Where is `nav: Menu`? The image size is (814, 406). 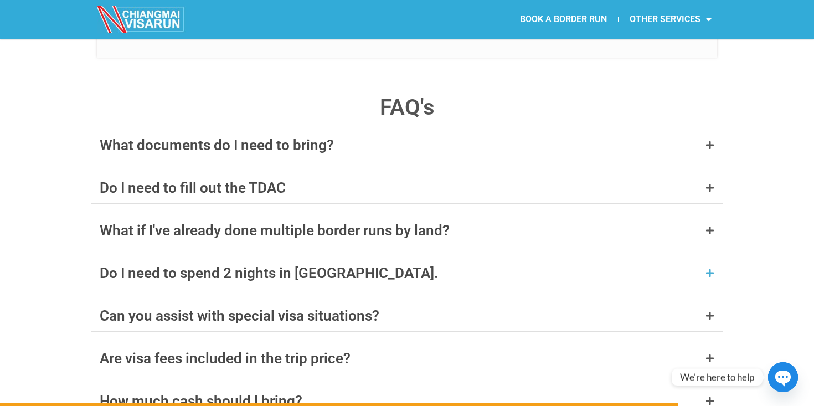
nav: Menu is located at coordinates (565, 19).